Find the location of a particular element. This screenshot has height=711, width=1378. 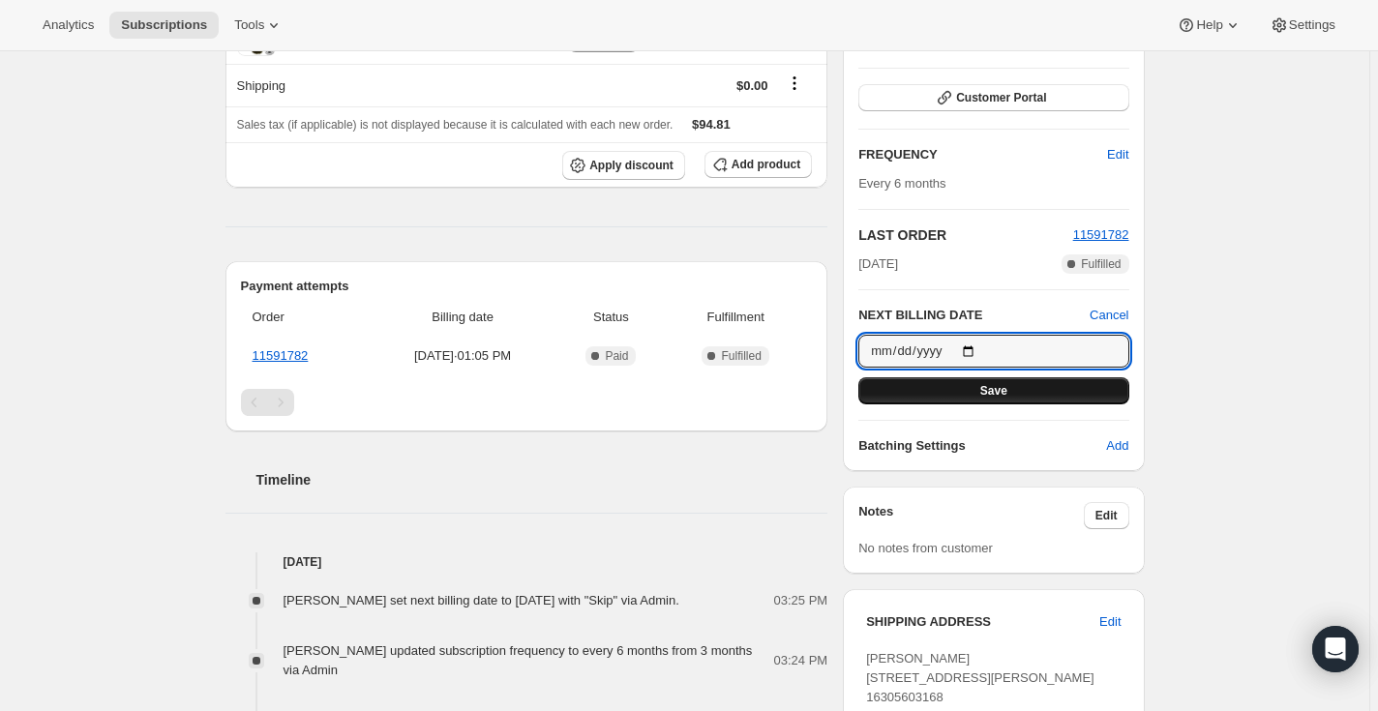

span: $0.00 is located at coordinates (752, 85).